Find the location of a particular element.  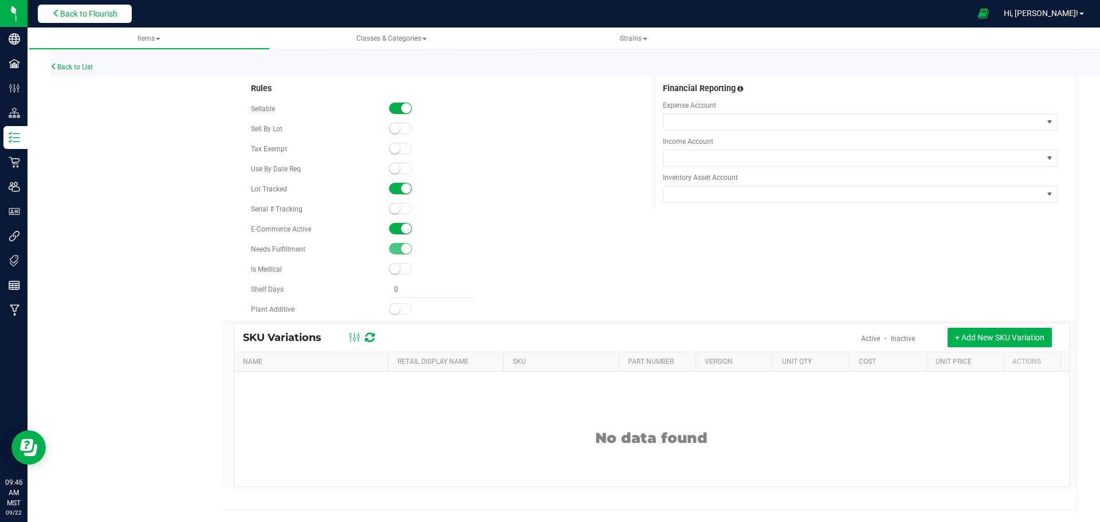

inline-svg: User Roles is located at coordinates (14, 211).